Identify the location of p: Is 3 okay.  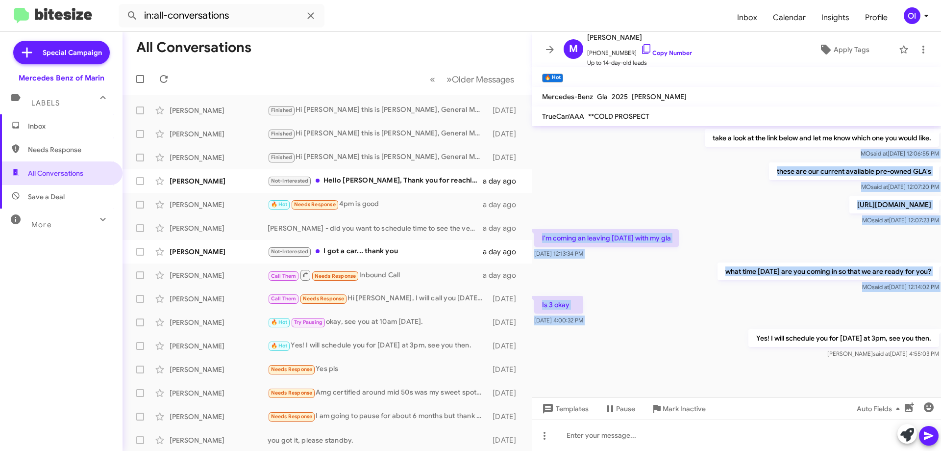
(559, 304).